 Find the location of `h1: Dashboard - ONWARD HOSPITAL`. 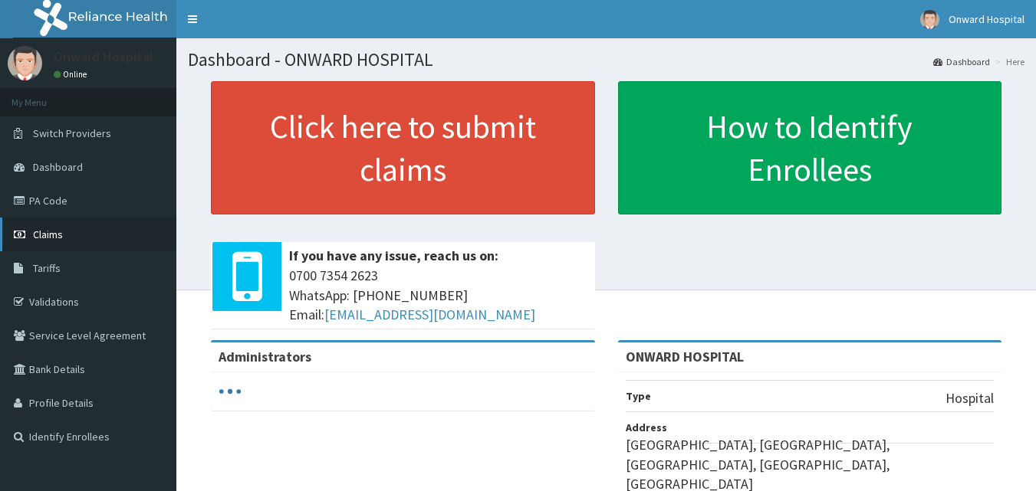

h1: Dashboard - ONWARD HOSPITAL is located at coordinates (606, 60).